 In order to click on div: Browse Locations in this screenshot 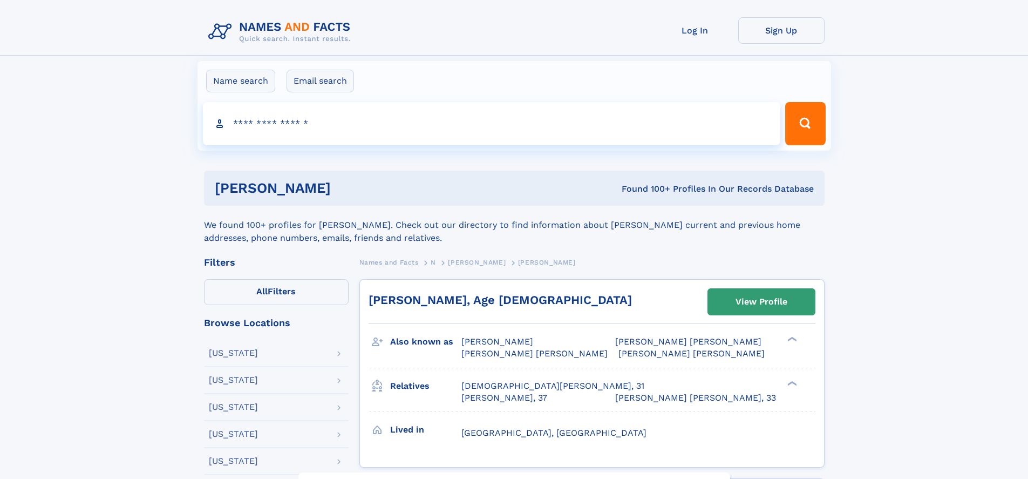, I will do `click(276, 323)`.